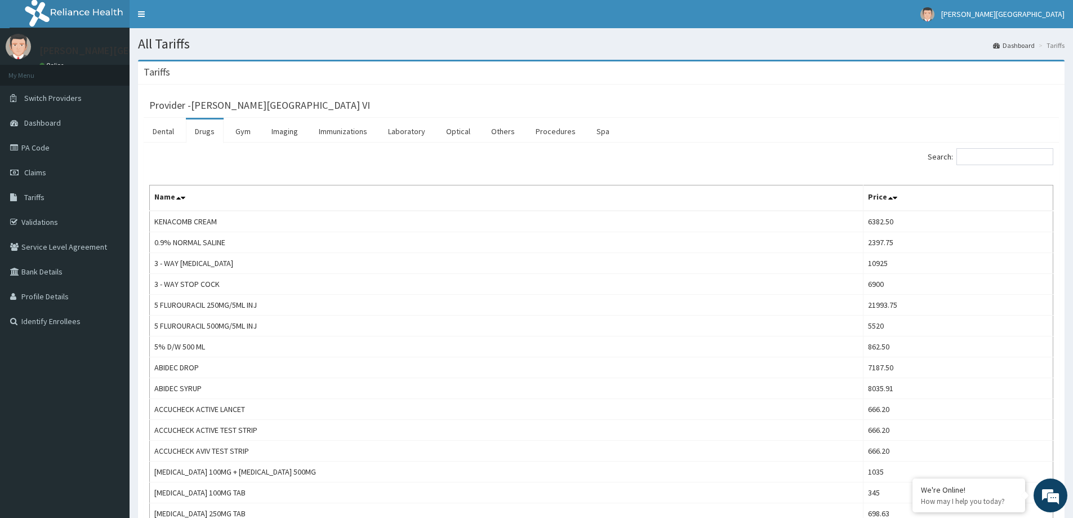  What do you see at coordinates (42, 123) in the screenshot?
I see `span: Dashboard` at bounding box center [42, 123].